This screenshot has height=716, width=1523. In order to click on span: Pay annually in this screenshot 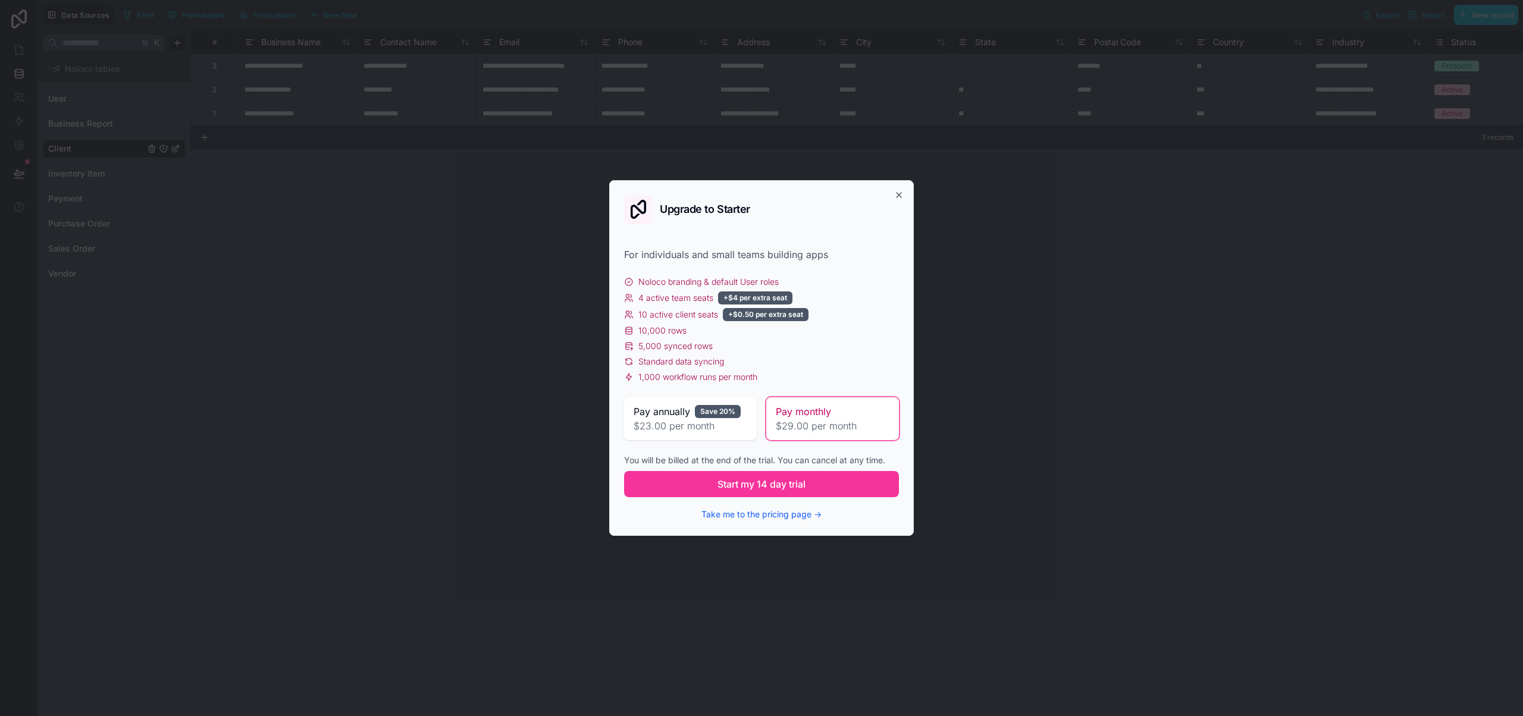, I will do `click(662, 412)`.